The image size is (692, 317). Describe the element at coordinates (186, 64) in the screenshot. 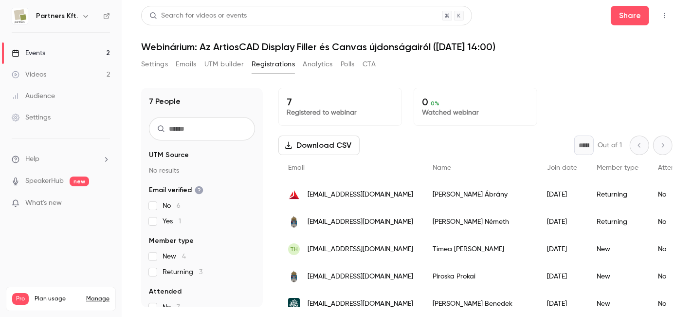

I see `button: Emails` at that location.